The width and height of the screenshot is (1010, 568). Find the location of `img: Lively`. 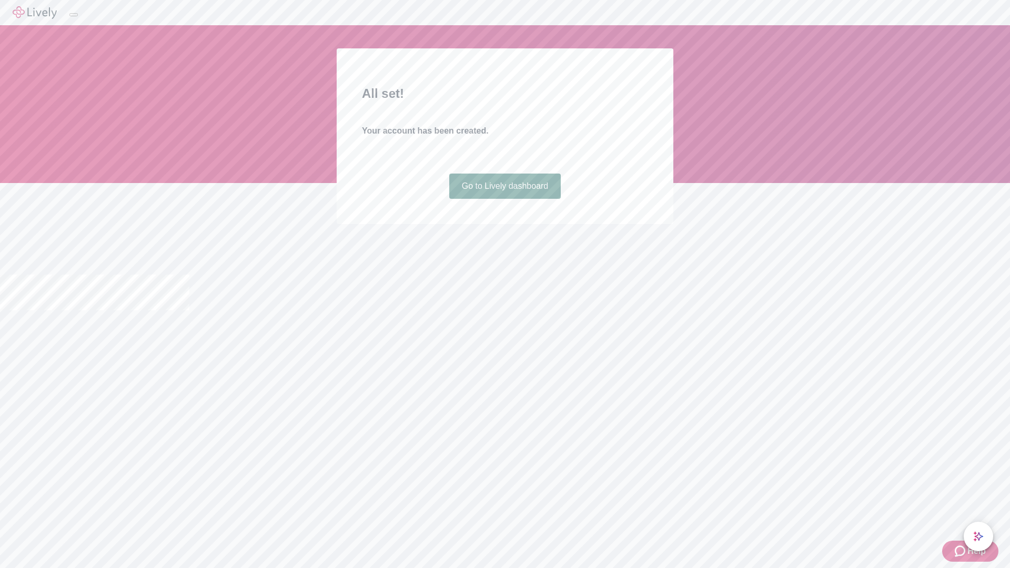

img: Lively is located at coordinates (35, 13).